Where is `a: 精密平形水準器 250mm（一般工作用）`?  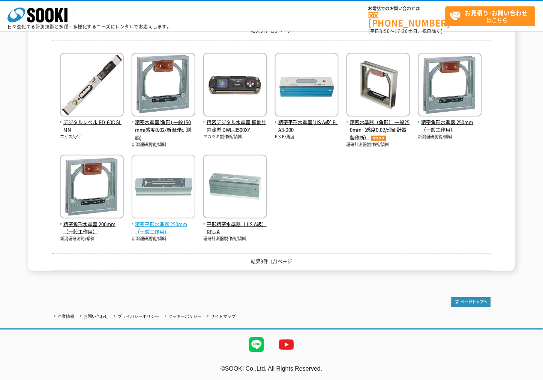 a: 精密平形水準器 250mm（一般工作用） is located at coordinates (163, 224).